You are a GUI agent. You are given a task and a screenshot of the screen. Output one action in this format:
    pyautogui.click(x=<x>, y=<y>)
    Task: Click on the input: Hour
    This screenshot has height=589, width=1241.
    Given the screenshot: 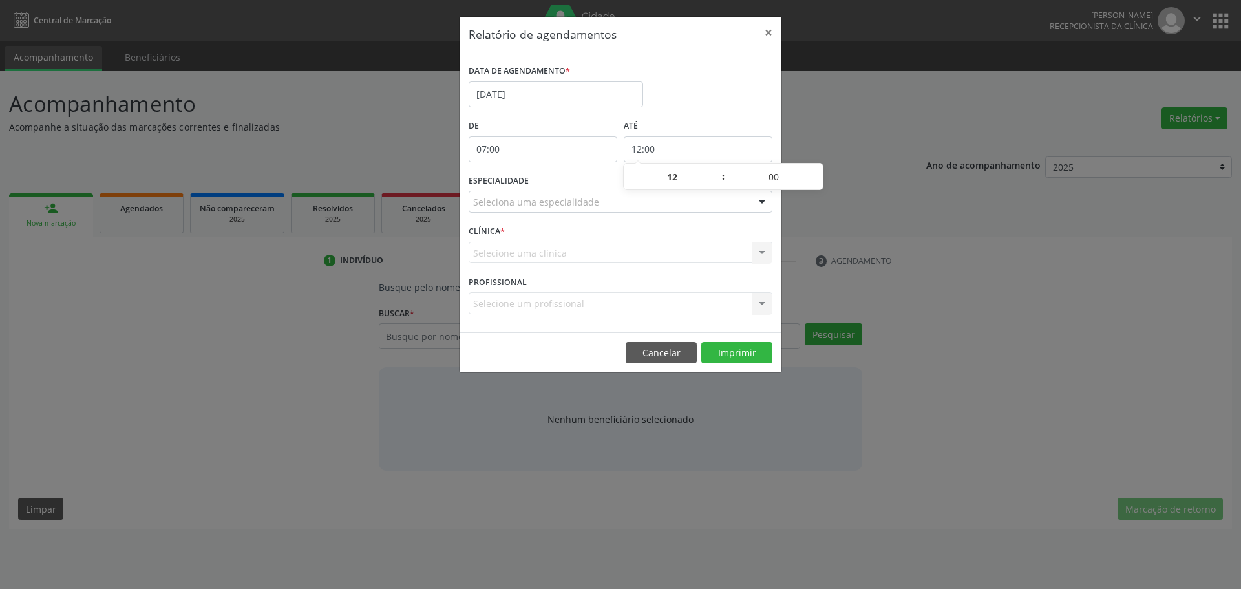 What is the action you would take?
    pyautogui.click(x=672, y=177)
    